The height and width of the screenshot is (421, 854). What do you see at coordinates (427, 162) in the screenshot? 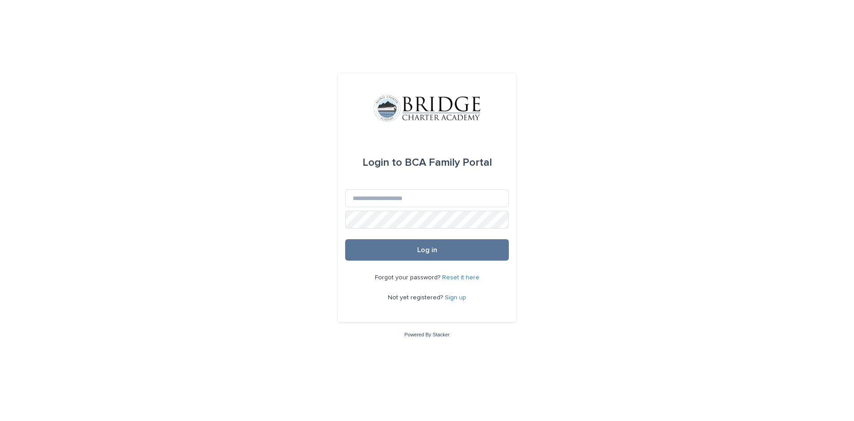
I see `div: BCA Family Portal` at bounding box center [427, 162].